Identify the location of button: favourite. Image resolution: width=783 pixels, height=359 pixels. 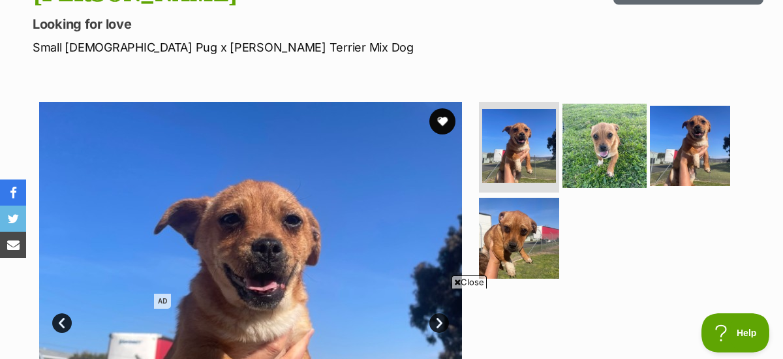
(442, 121).